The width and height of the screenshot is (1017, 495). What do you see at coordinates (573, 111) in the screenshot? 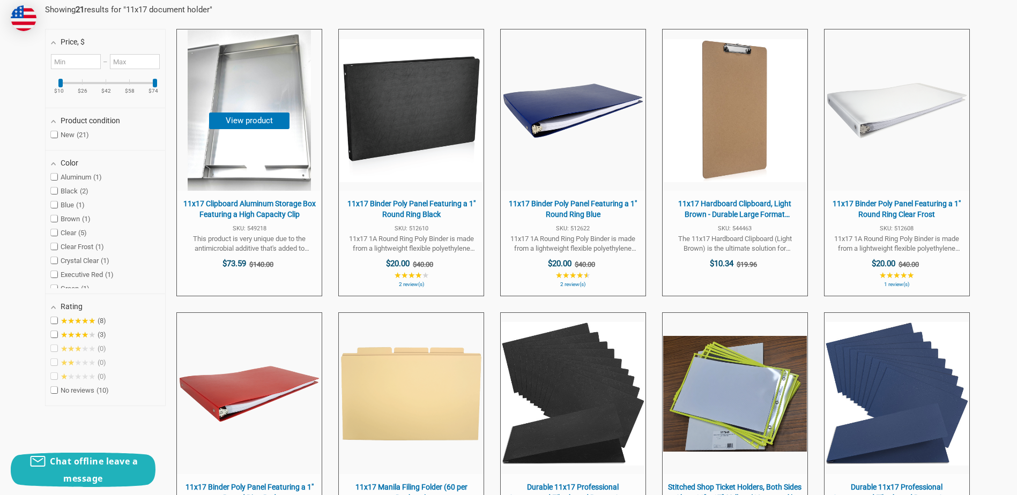
I see `img: 11x17 Binder Poly Panel Featuring a 1" Round Ring Blue` at bounding box center [573, 111].